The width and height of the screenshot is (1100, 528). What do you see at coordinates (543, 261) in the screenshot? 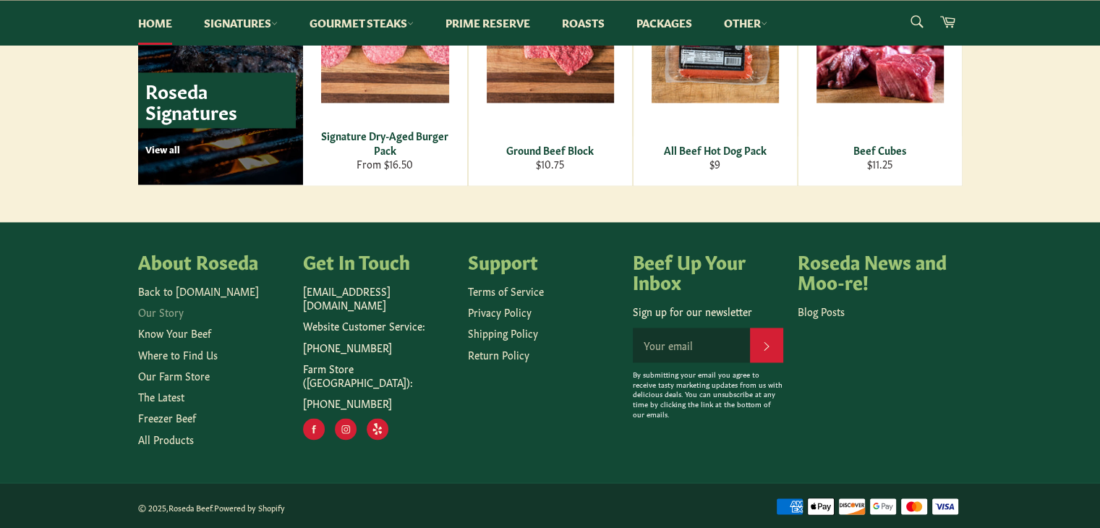
I see `h4: Support` at bounding box center [543, 261].